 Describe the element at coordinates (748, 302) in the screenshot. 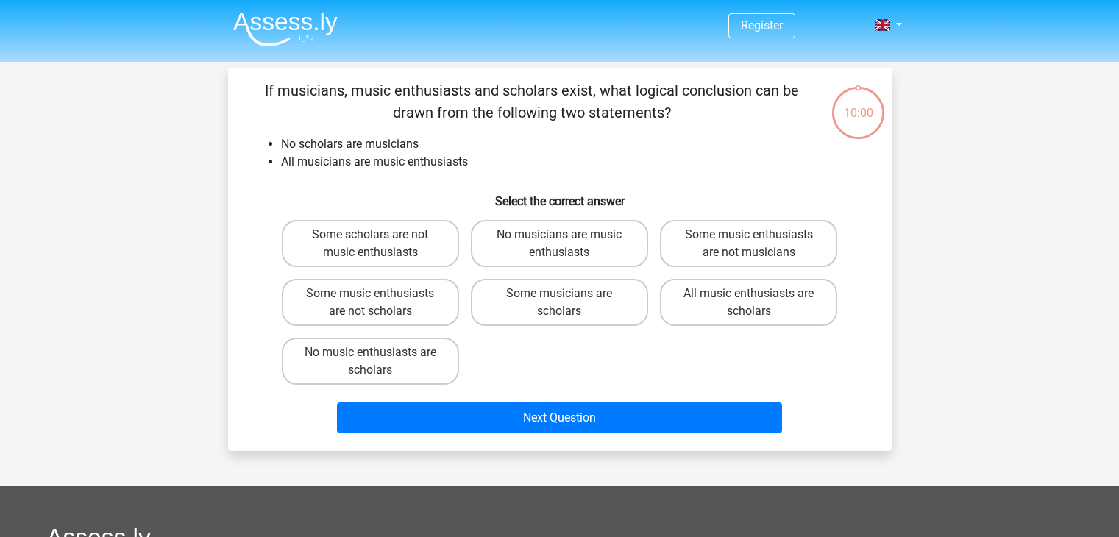

I see `label: All music enthusiasts are scholars` at that location.